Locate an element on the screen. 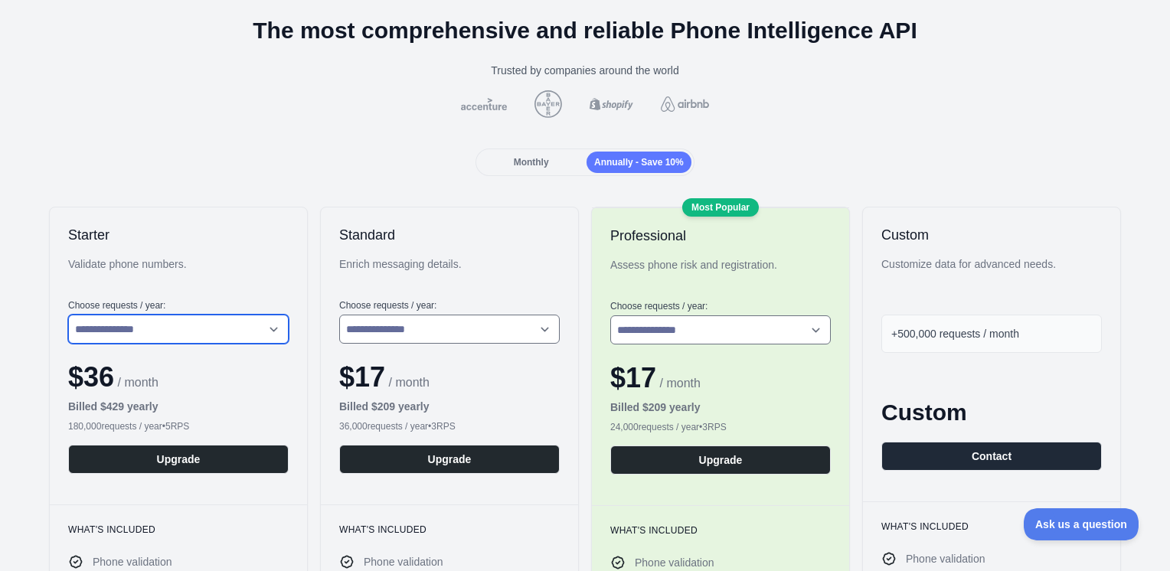 This screenshot has height=571, width=1170. div: Assess phone risk and registration. is located at coordinates (721, 273).